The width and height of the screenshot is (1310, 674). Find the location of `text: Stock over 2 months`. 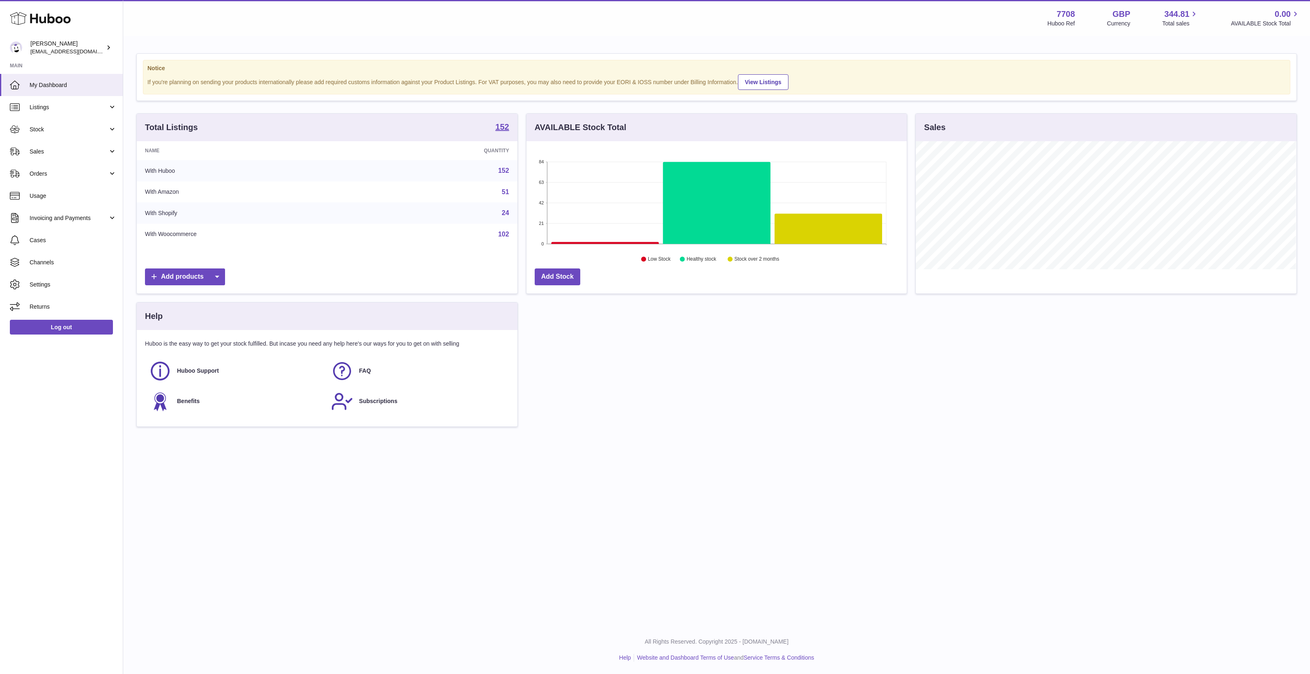

text: Stock over 2 months is located at coordinates (756, 260).